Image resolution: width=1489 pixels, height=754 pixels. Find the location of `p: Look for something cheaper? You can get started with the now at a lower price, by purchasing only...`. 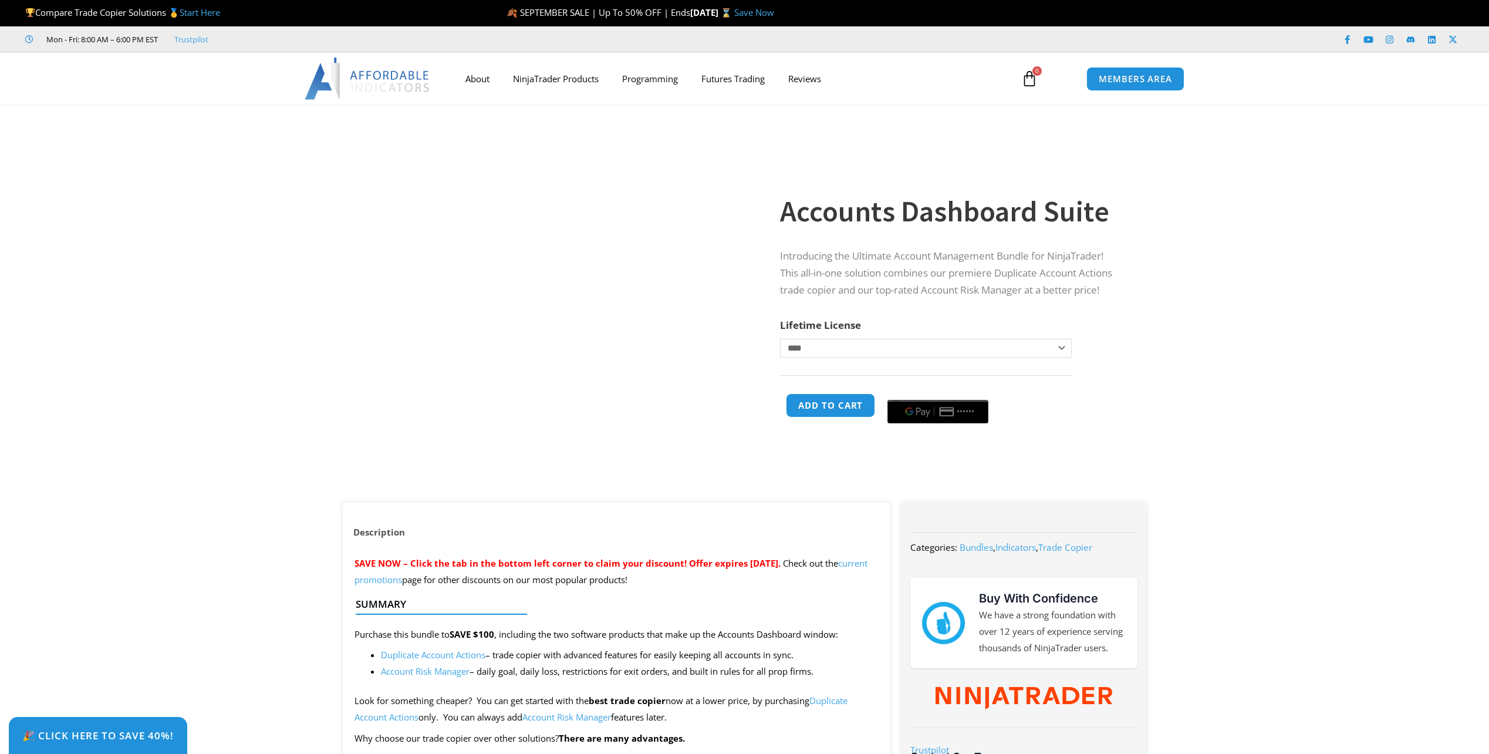

p: Look for something cheaper? You can get started with the now at a lower price, by purchasing only... is located at coordinates (616, 709).